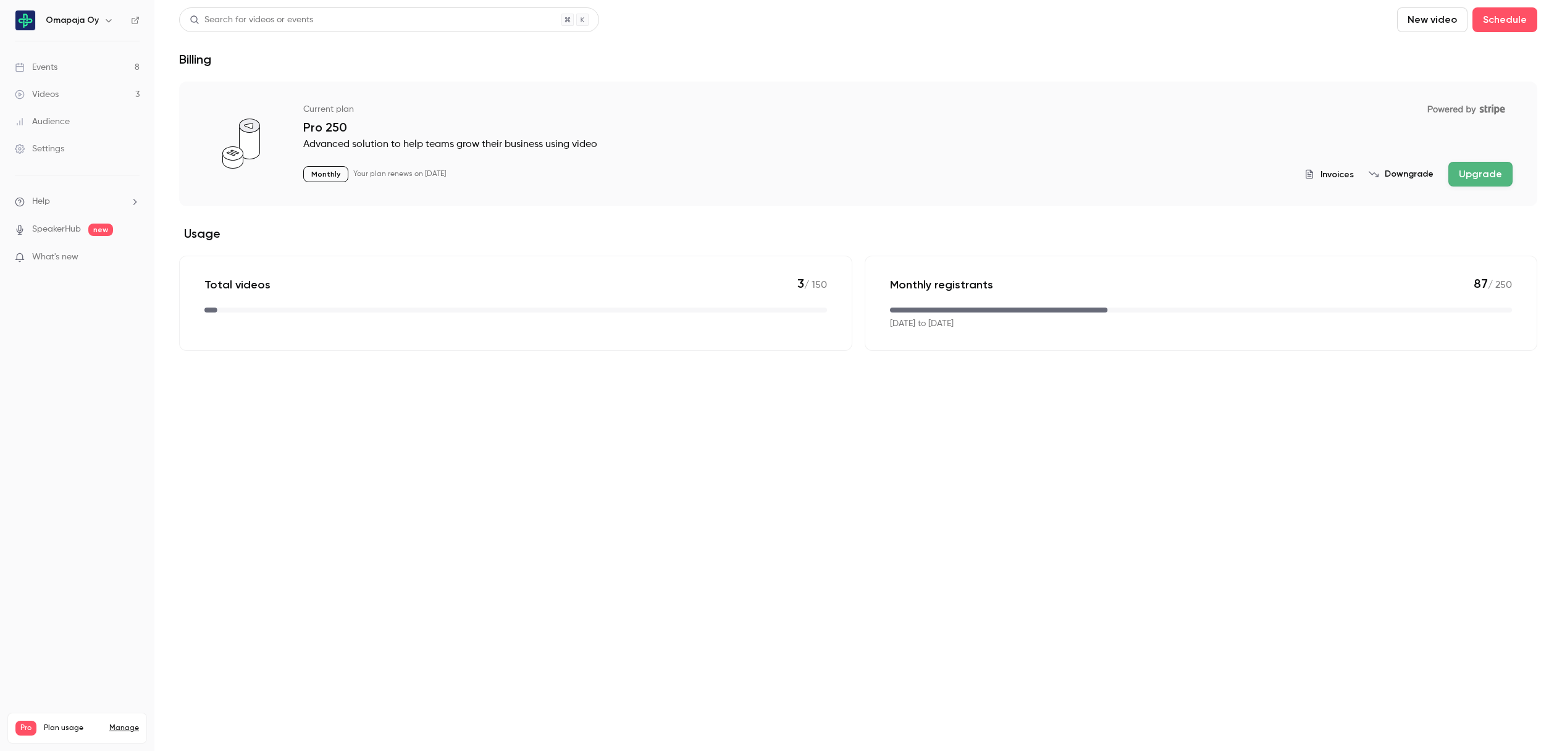  I want to click on span: 3, so click(801, 284).